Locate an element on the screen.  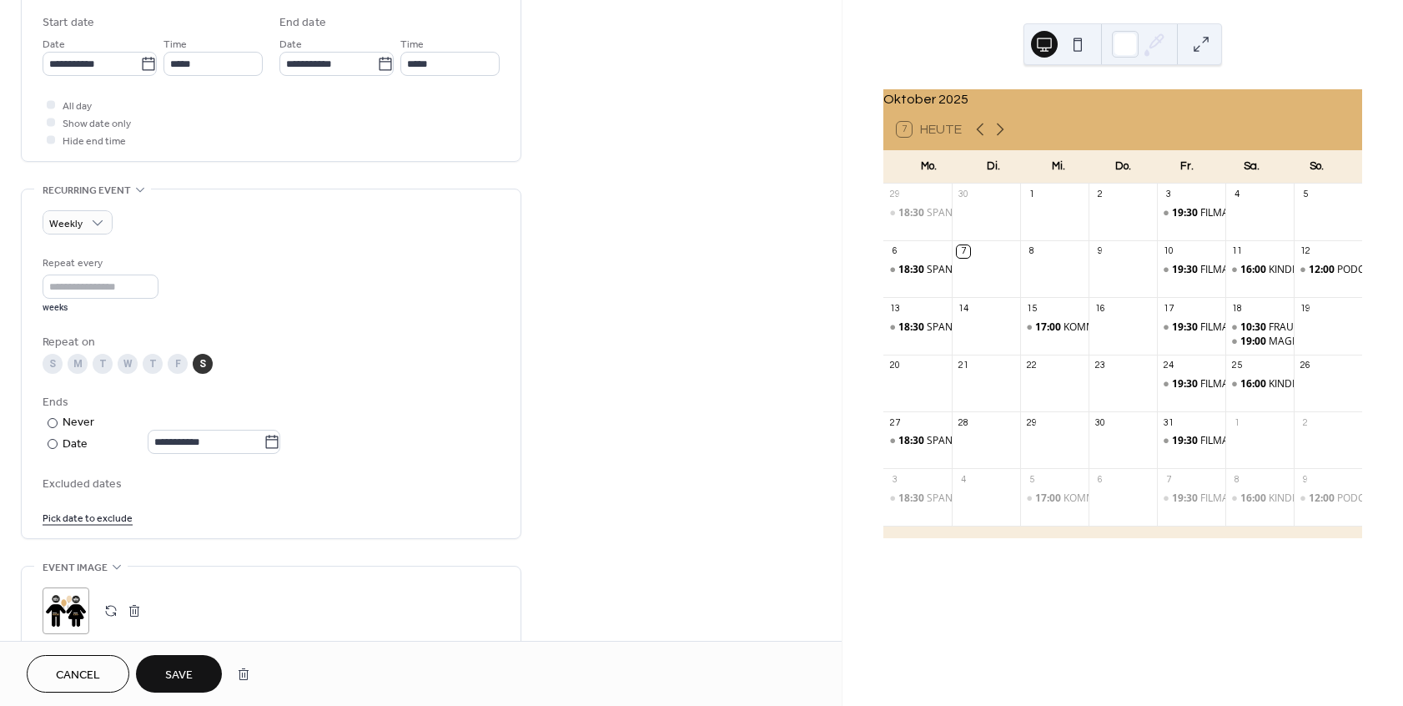
div: Repeat every is located at coordinates (98, 263).